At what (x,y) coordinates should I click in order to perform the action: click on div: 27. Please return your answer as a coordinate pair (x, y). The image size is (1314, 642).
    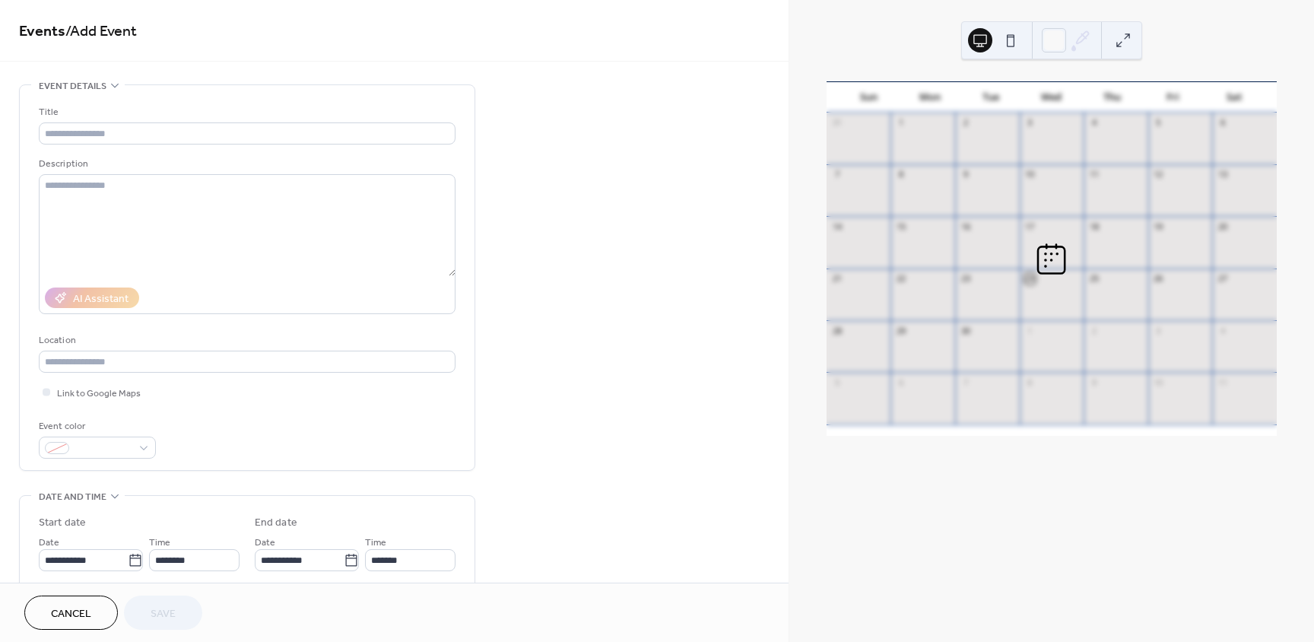
    Looking at the image, I should click on (1222, 278).